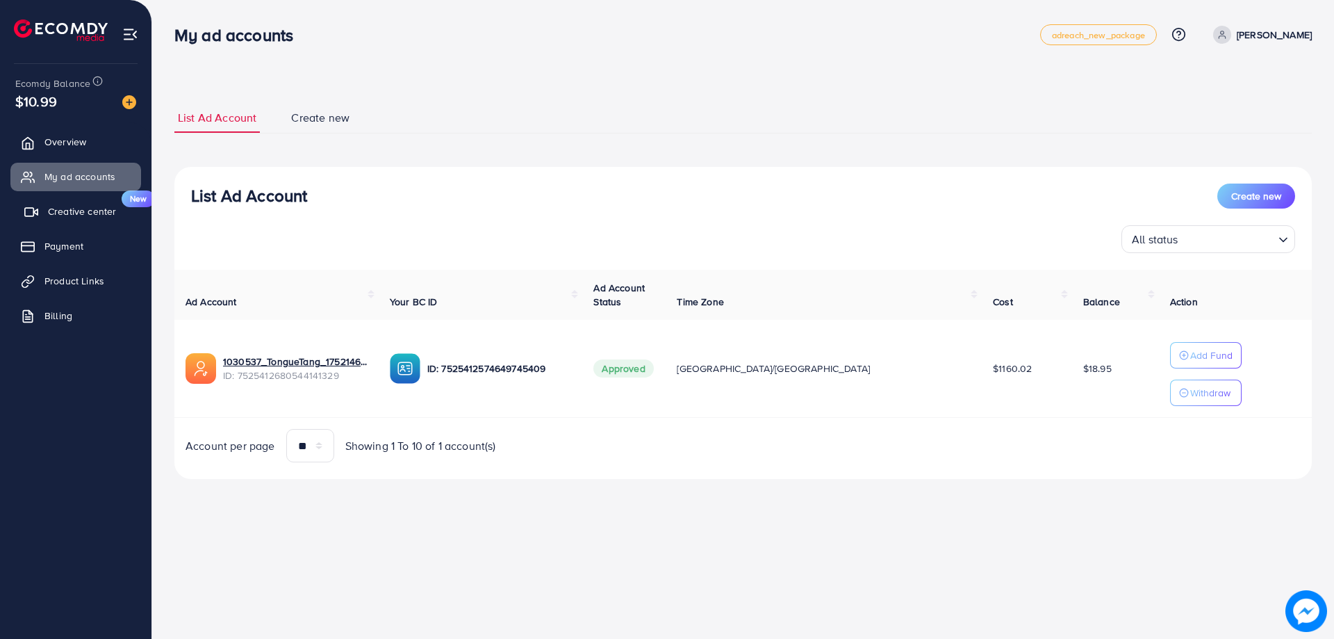 The height and width of the screenshot is (639, 1334). What do you see at coordinates (76, 142) in the screenshot?
I see `a: Overview` at bounding box center [76, 142].